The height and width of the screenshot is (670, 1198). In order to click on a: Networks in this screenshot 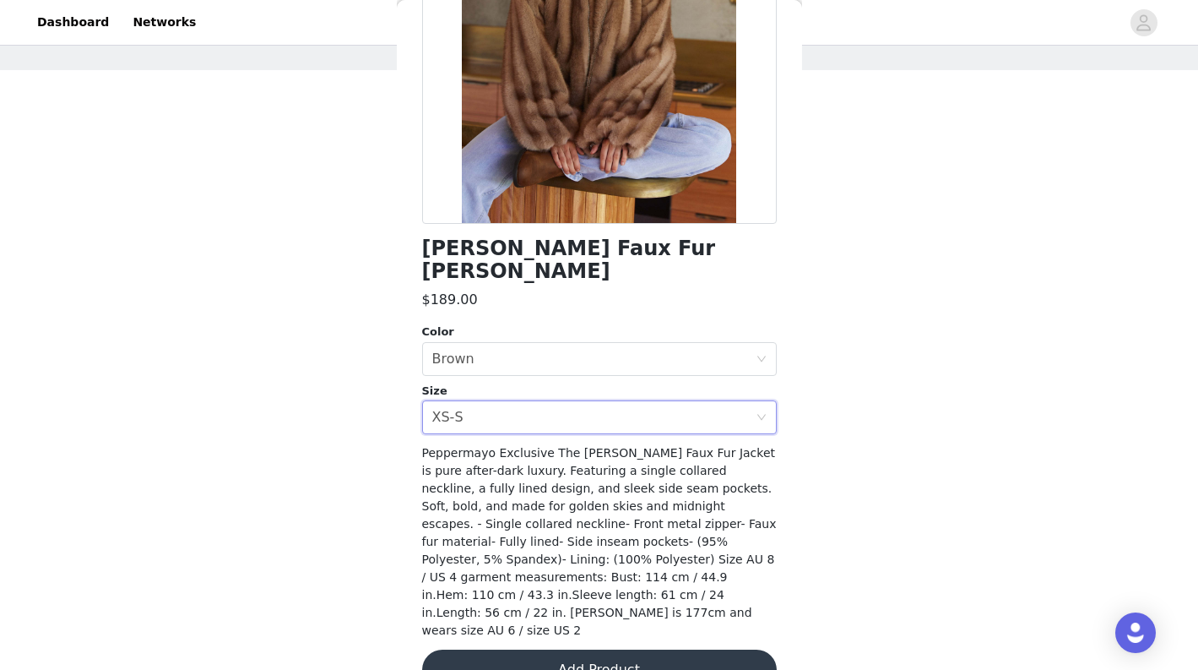, I will do `click(164, 22)`.